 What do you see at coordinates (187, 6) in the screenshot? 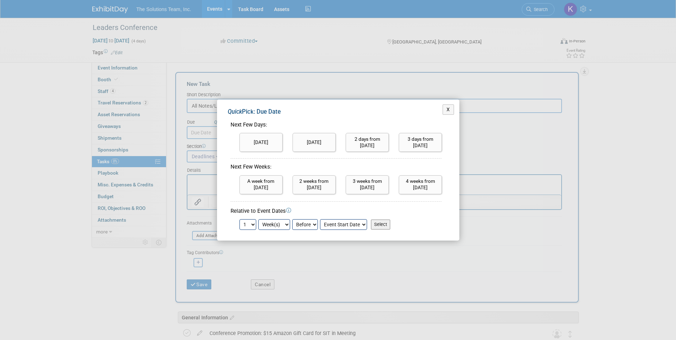
I see `body: Rich Text Area. Press ALT-0 for help.` at bounding box center [187, 6].